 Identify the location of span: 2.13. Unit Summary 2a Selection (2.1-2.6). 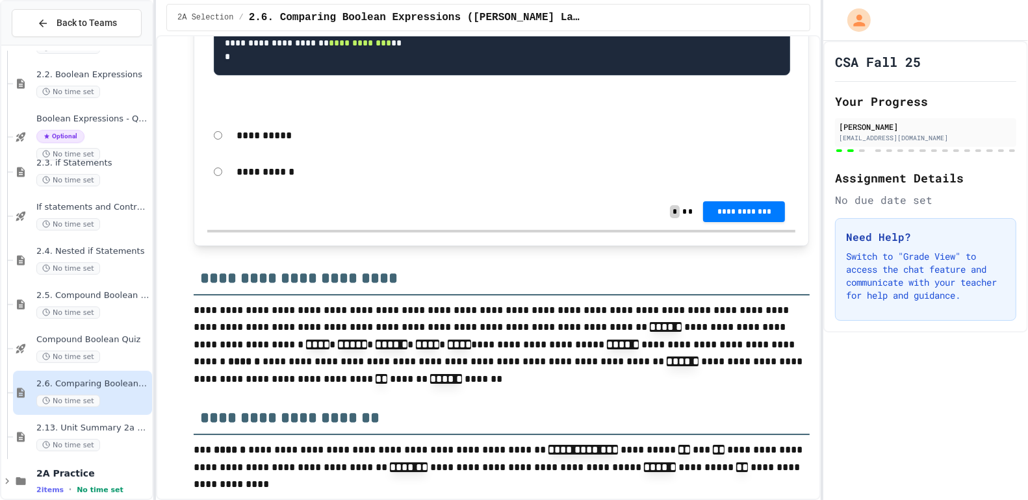
(93, 428).